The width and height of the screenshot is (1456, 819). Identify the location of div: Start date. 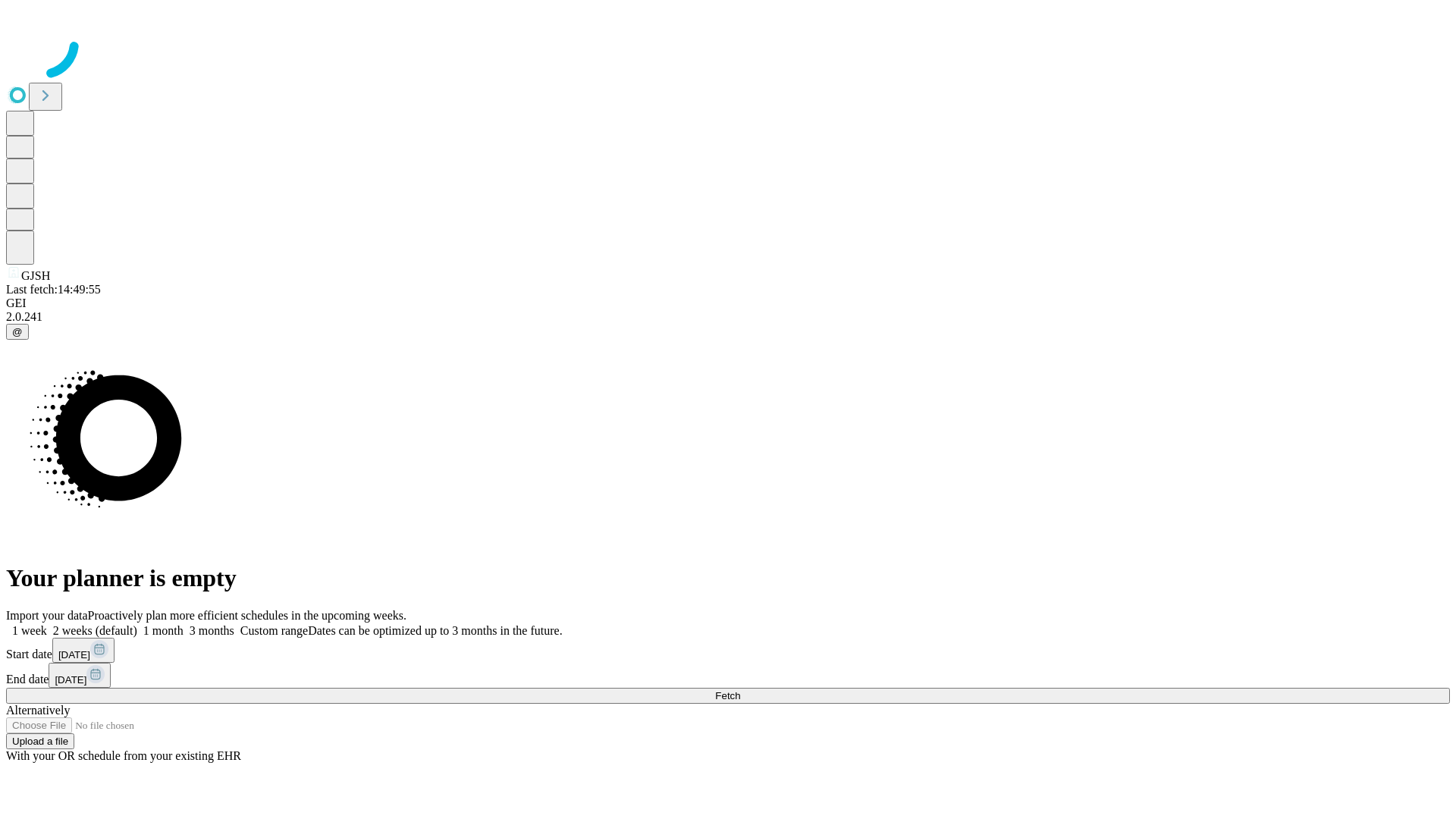
(728, 650).